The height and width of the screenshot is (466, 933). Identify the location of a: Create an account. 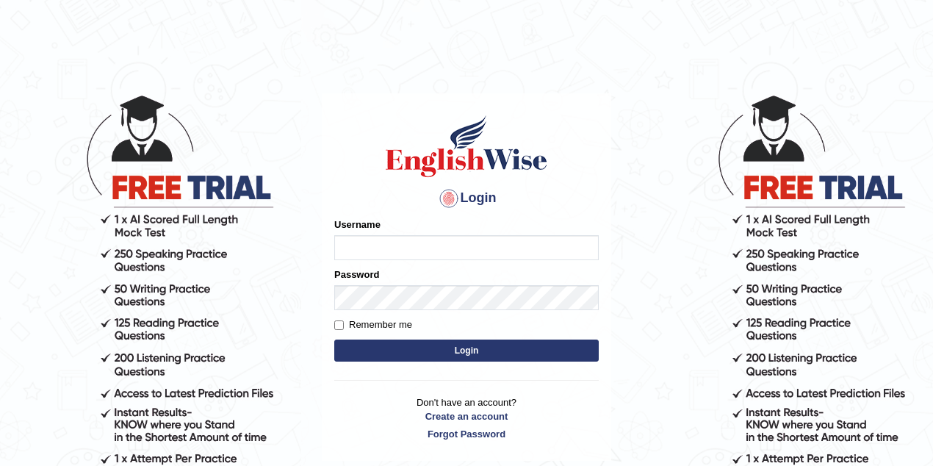
(467, 416).